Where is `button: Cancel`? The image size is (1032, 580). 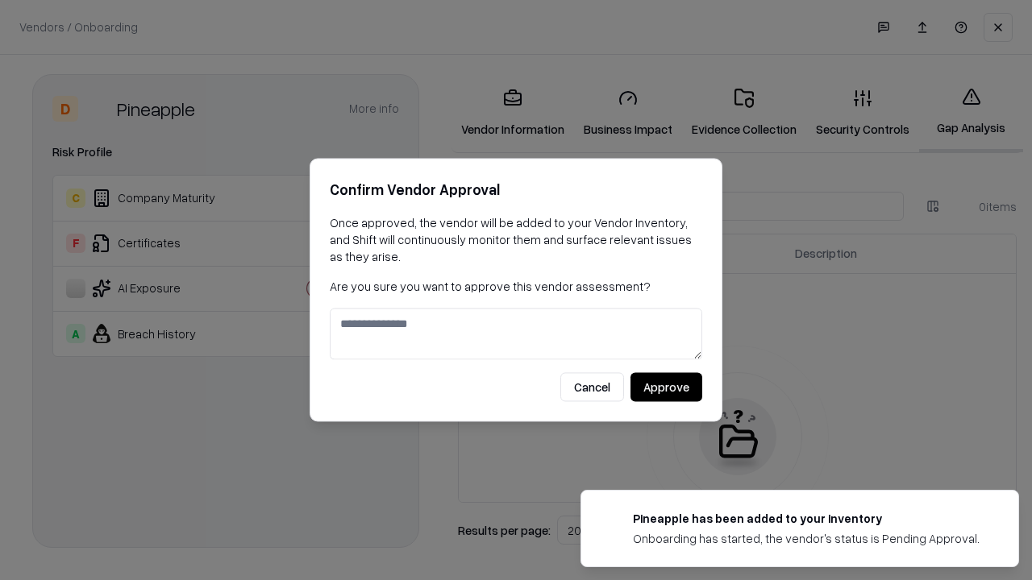
button: Cancel is located at coordinates (592, 388).